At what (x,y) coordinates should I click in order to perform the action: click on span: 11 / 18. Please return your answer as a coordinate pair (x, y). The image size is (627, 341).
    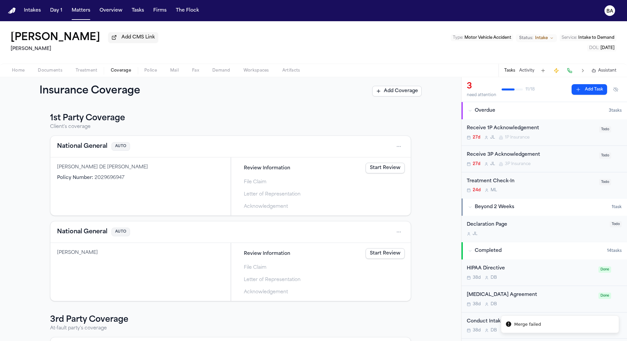
    Looking at the image, I should click on (530, 90).